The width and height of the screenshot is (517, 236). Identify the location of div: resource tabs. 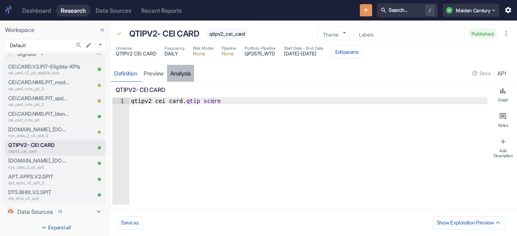
(314, 73).